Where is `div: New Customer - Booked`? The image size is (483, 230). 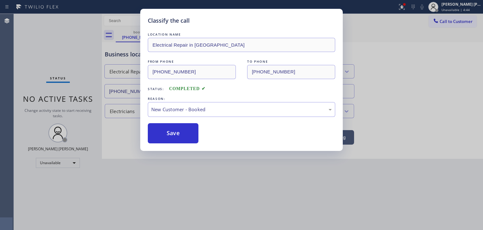 div: New Customer - Booked is located at coordinates (242, 109).